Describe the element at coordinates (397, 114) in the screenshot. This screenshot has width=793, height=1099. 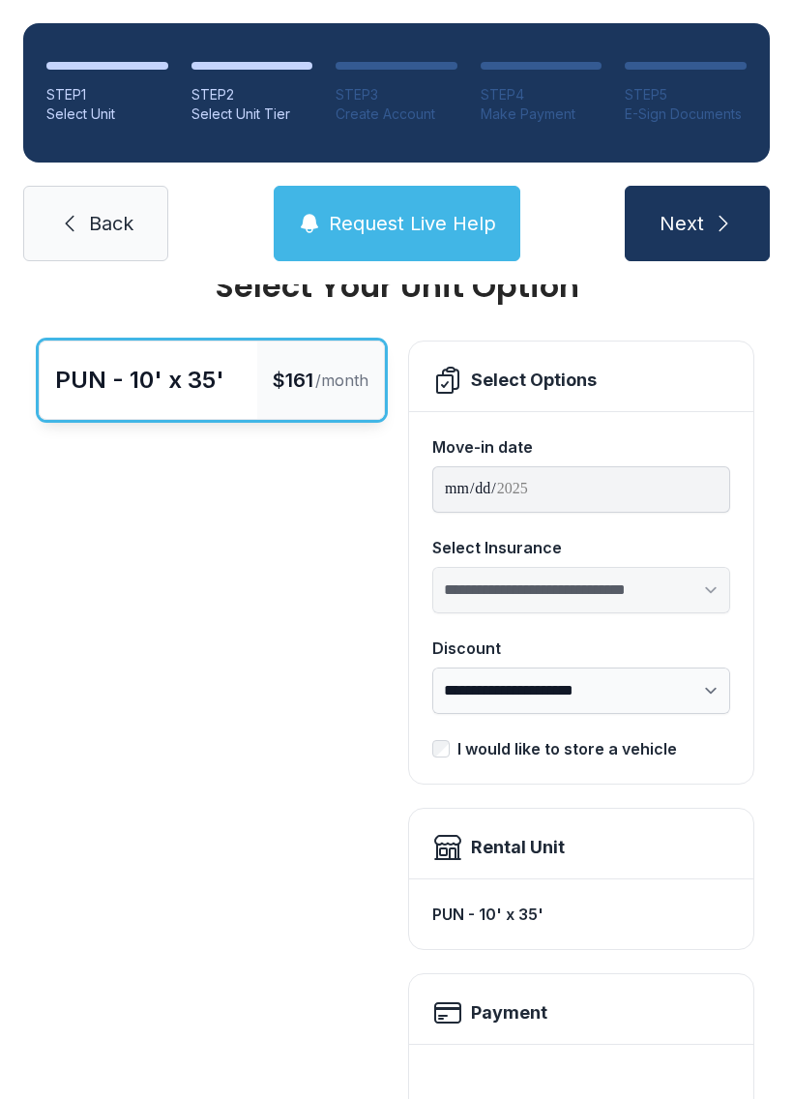
I see `div: Create Account` at that location.